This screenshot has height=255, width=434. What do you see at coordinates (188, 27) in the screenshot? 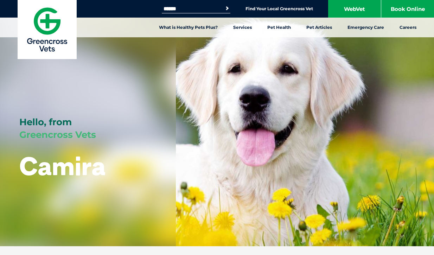
I see `a: What is Healthy Pets Plus?` at bounding box center [188, 27].